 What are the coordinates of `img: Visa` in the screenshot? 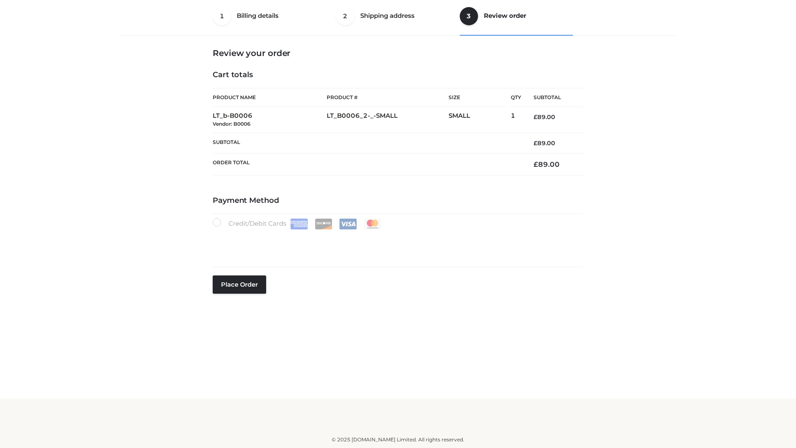 It's located at (348, 224).